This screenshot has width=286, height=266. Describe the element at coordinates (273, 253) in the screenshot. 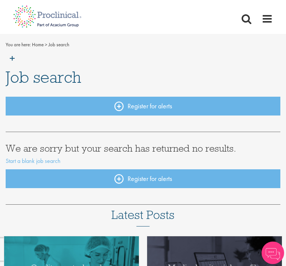

I see `img: Chatbot` at that location.